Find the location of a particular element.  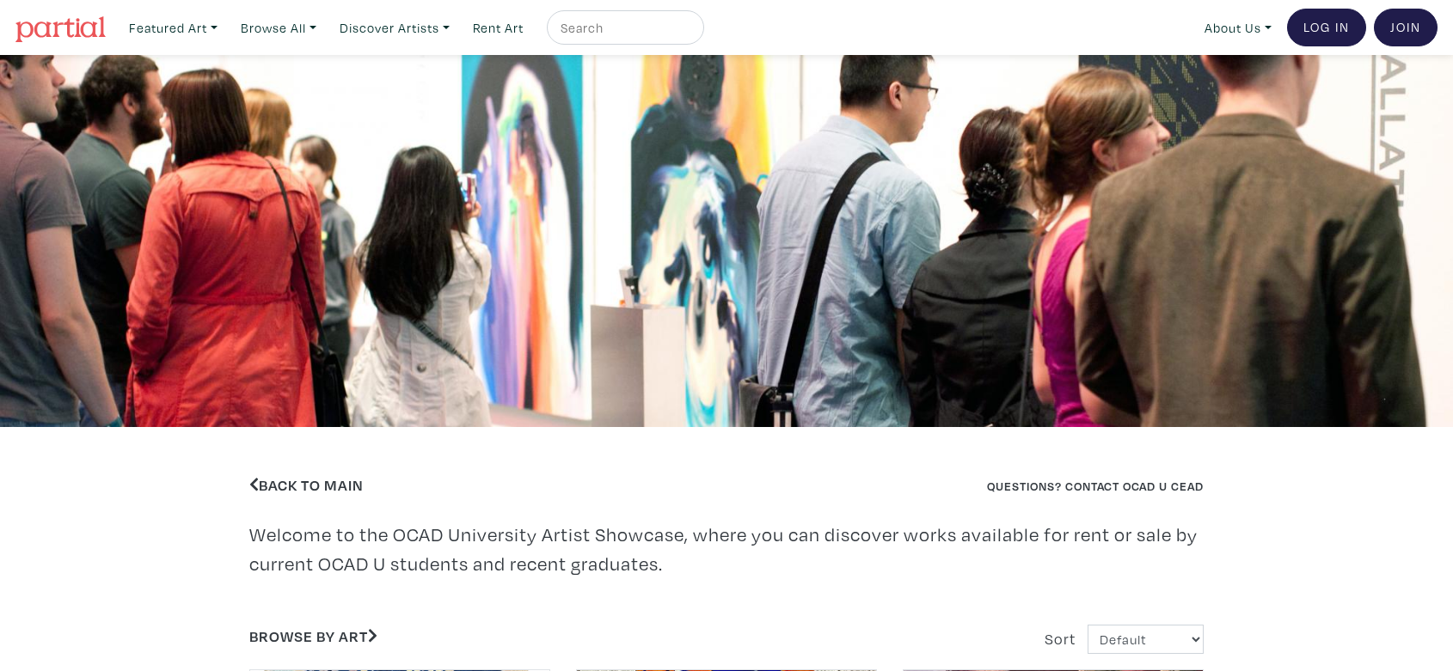

a: Join is located at coordinates (1406, 28).